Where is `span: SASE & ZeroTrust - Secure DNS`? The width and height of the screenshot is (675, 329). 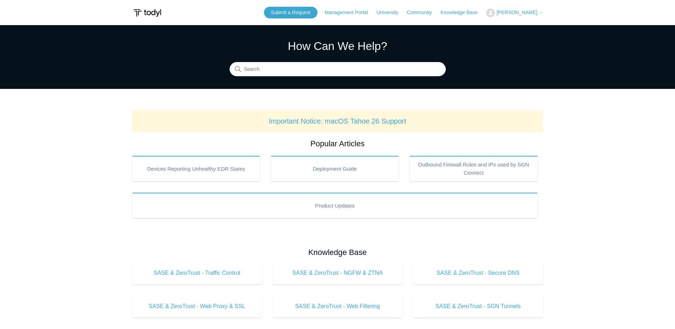
span: SASE & ZeroTrust - Secure DNS is located at coordinates (478, 273).